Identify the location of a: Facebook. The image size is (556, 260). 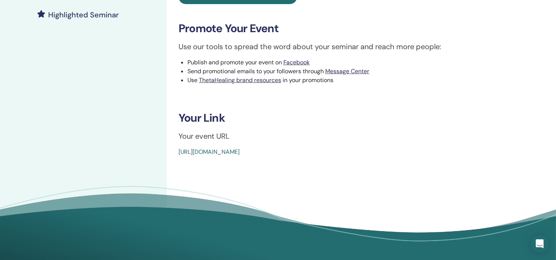
(296, 62).